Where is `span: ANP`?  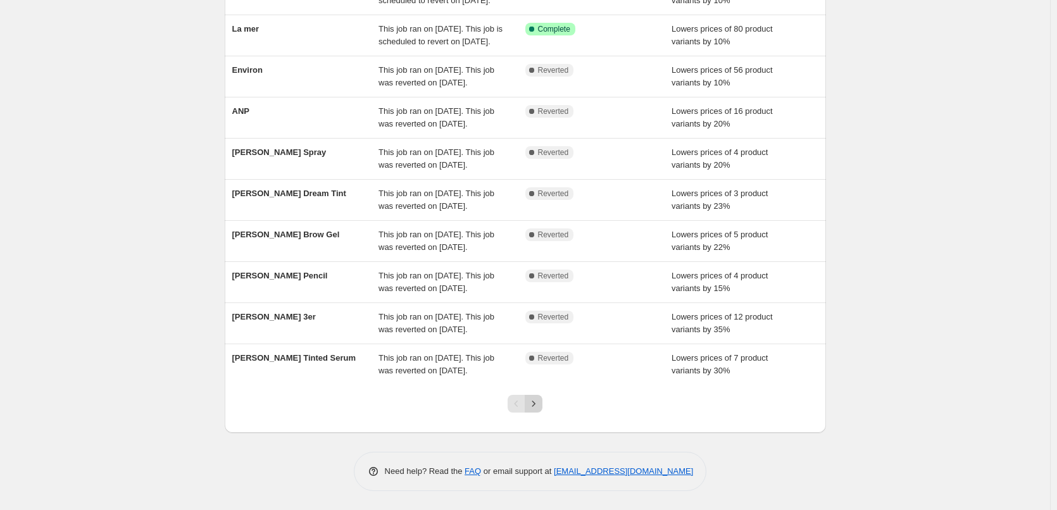
span: ANP is located at coordinates (241, 111).